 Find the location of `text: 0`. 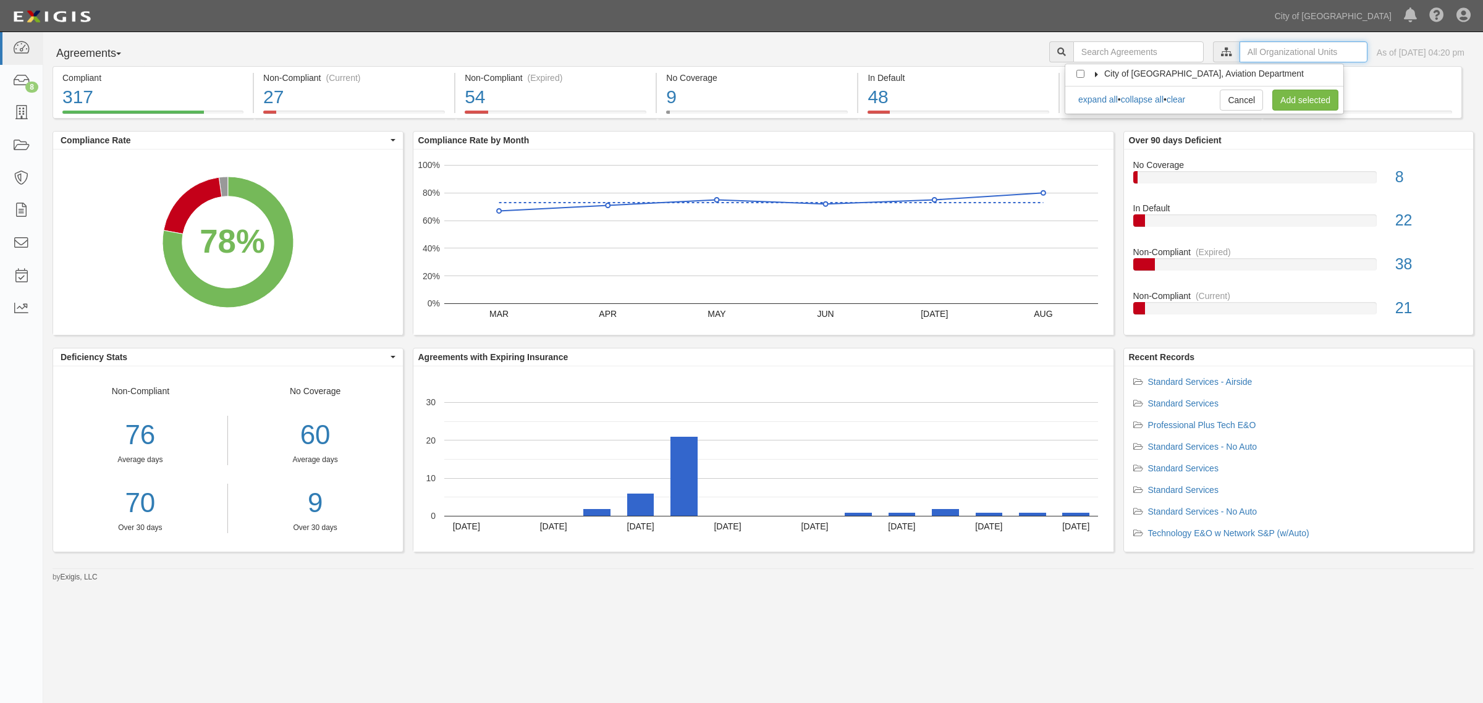

text: 0 is located at coordinates (433, 516).